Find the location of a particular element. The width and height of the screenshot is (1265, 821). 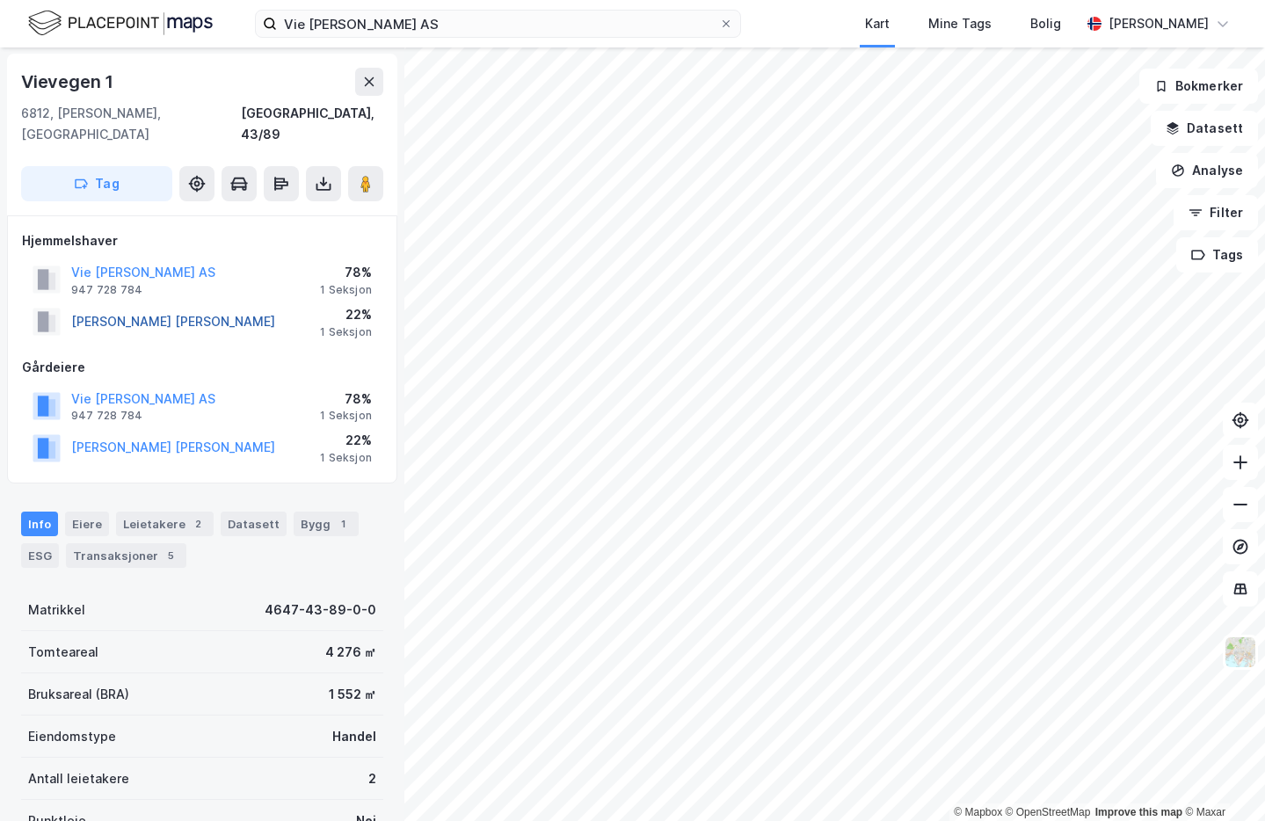

div: 1 is located at coordinates (343, 524).